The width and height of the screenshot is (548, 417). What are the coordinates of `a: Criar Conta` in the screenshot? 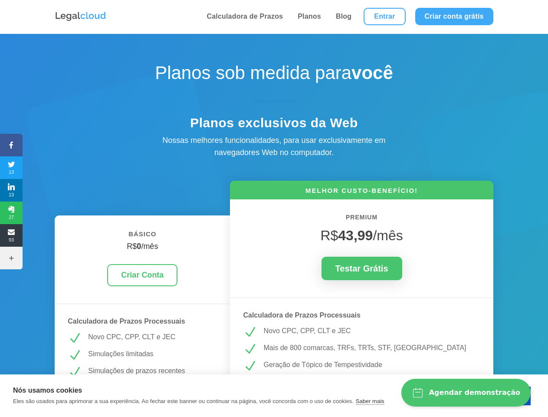 It's located at (142, 275).